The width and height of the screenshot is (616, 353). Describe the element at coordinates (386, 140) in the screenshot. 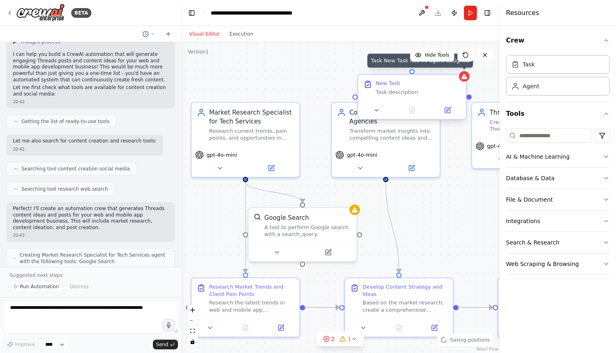

I see `div: Content Strategist for Tech AgenciesTransform market insights into compelling content ideas and s...` at that location.